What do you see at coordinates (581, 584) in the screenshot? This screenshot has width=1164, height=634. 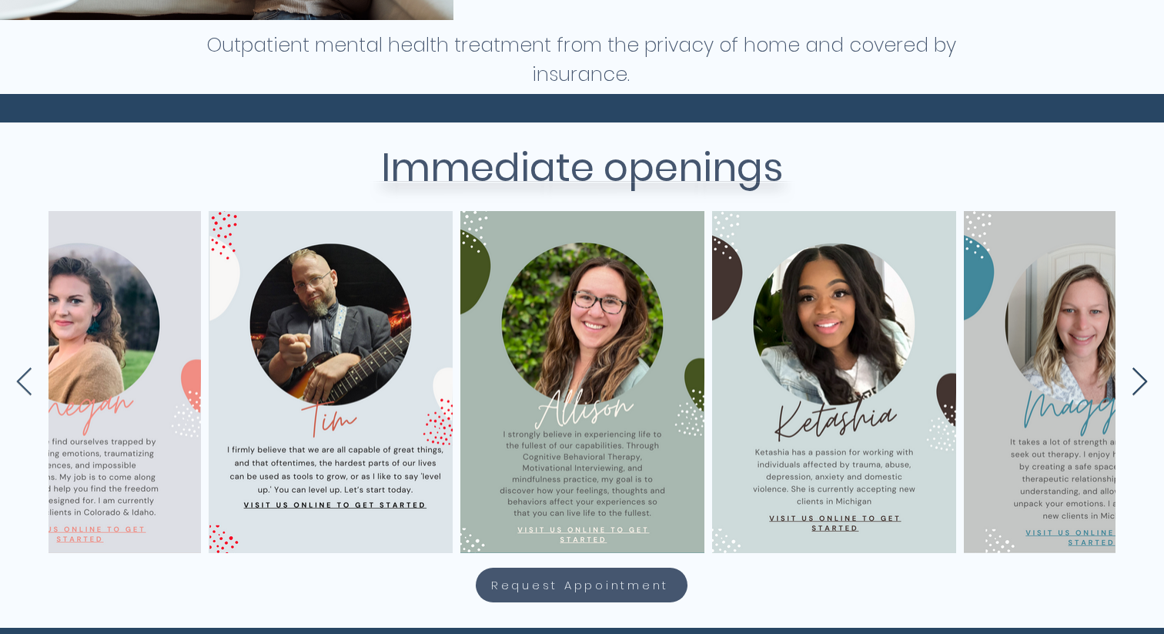 I see `a: Request Appointment` at bounding box center [581, 584].